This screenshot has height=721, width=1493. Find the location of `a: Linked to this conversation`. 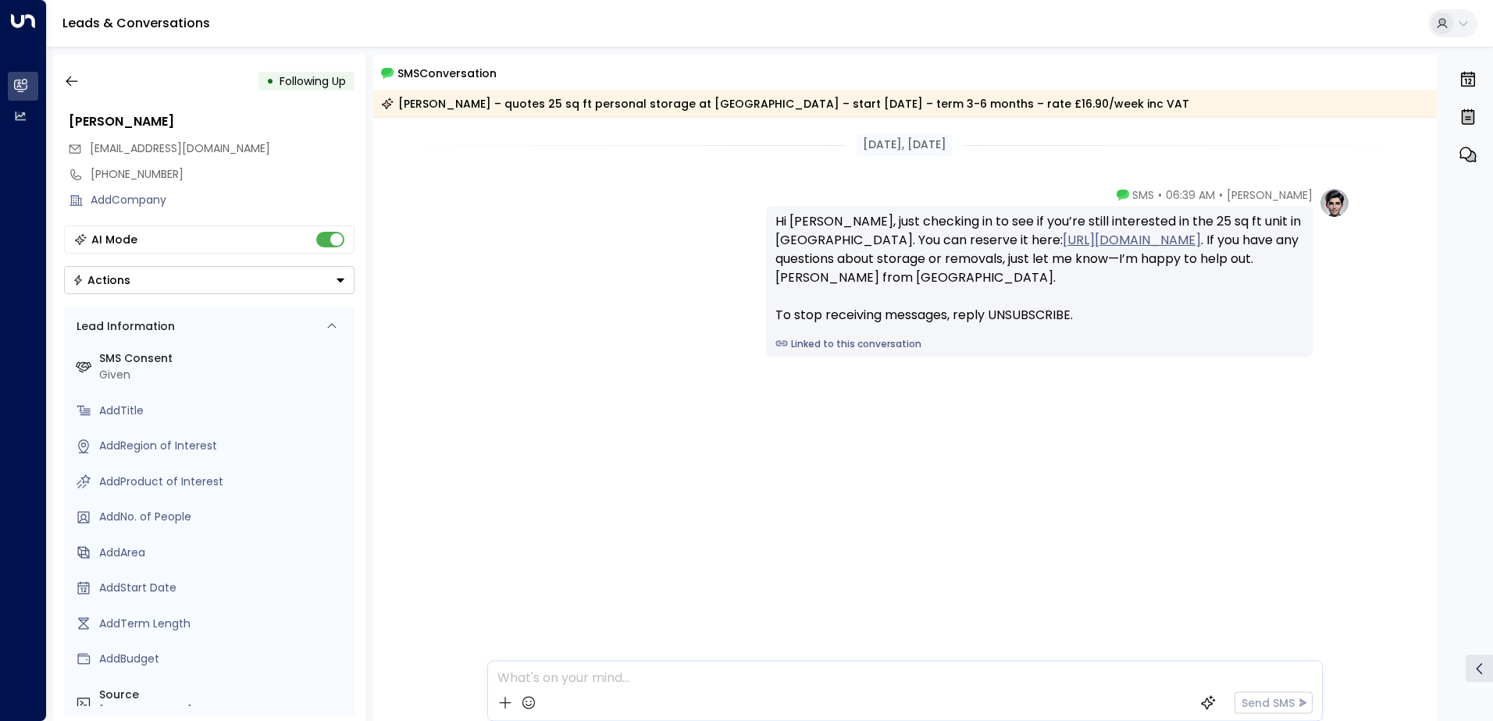

a: Linked to this conversation is located at coordinates (1039, 344).